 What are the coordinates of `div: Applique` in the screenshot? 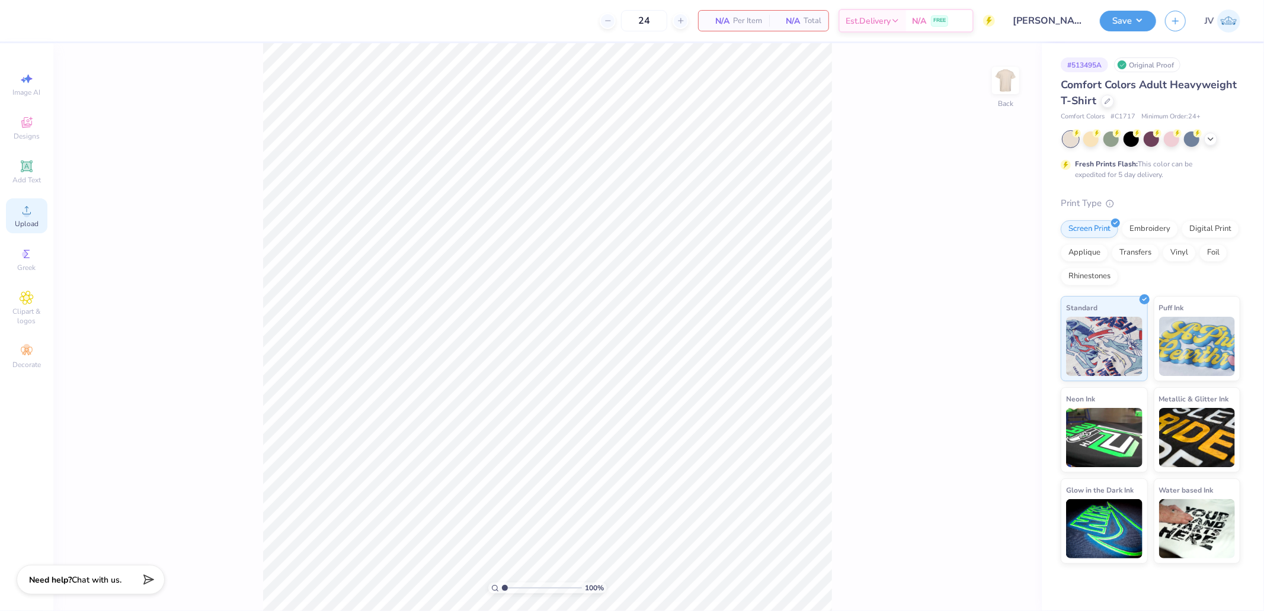 It's located at (1084, 253).